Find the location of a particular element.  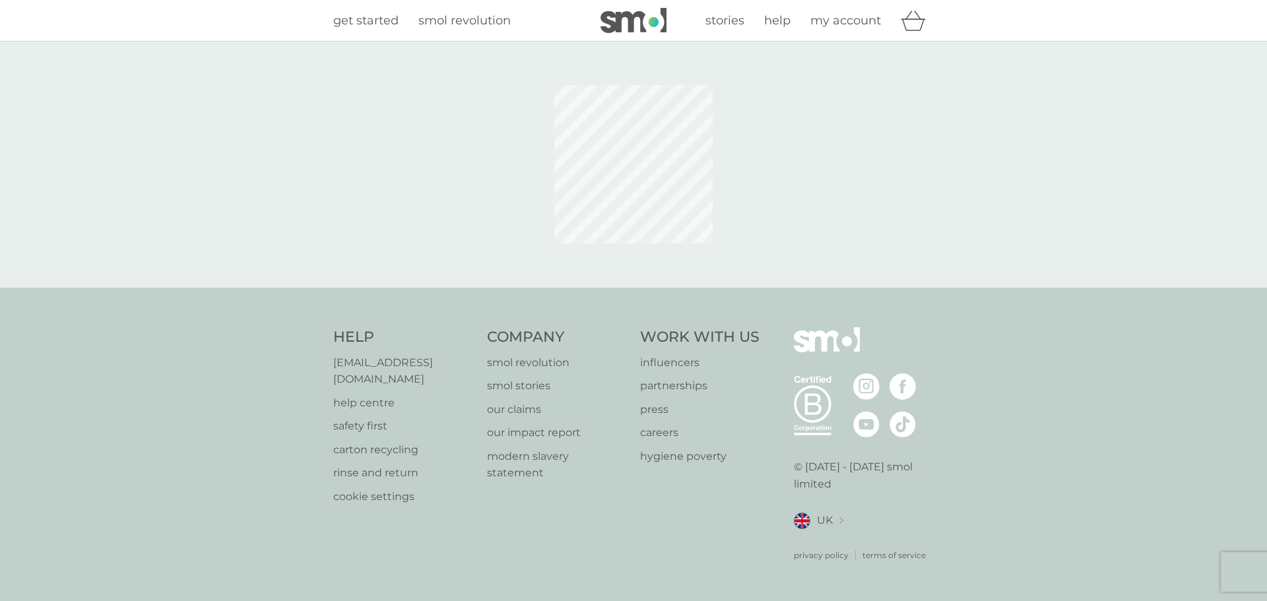

img: UK flag is located at coordinates (802, 521).